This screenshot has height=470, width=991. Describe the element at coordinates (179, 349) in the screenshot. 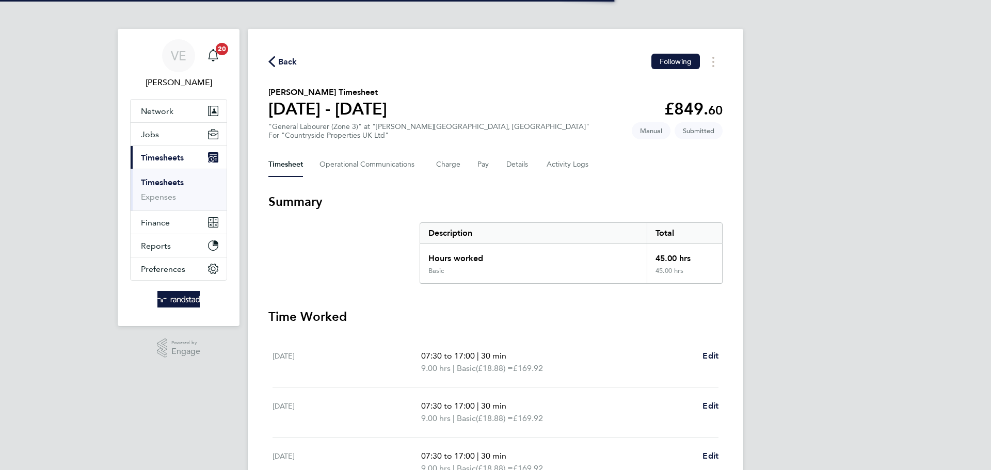

I see `a: Powered byEngage` at that location.